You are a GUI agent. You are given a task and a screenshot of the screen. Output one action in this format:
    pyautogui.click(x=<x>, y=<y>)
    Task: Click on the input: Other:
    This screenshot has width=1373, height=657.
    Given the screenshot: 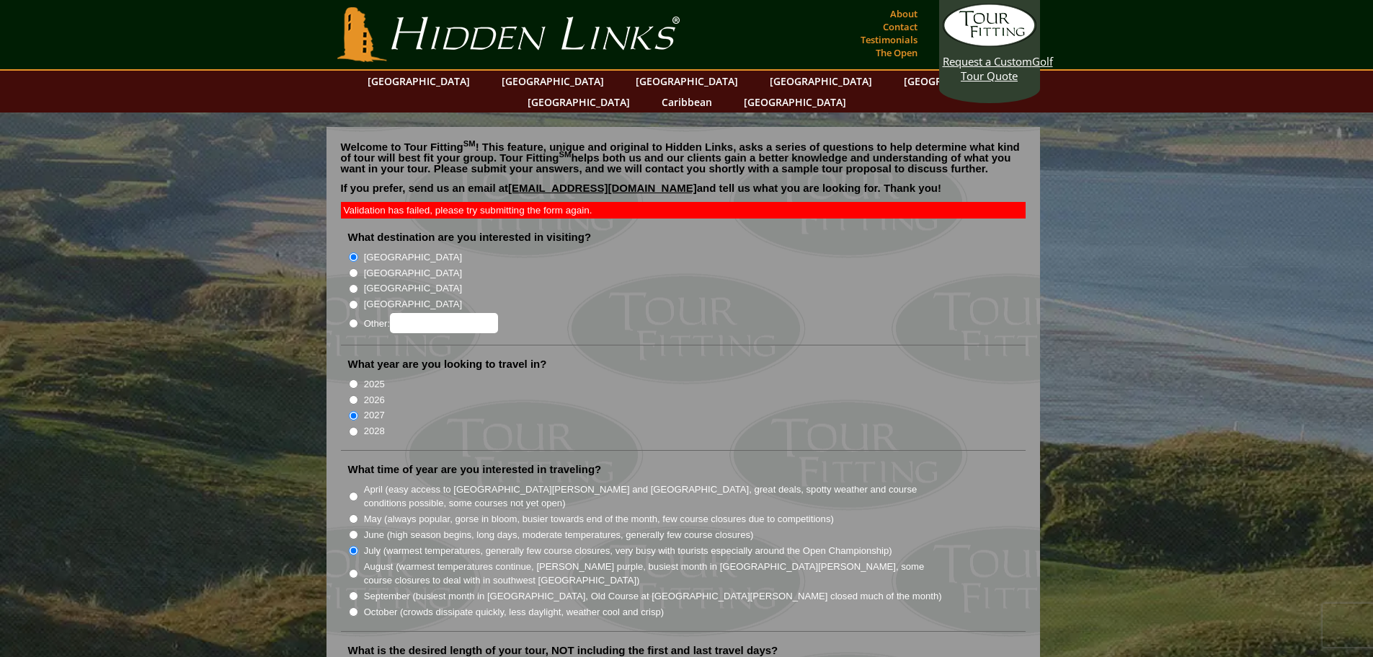 What is the action you would take?
    pyautogui.click(x=444, y=323)
    